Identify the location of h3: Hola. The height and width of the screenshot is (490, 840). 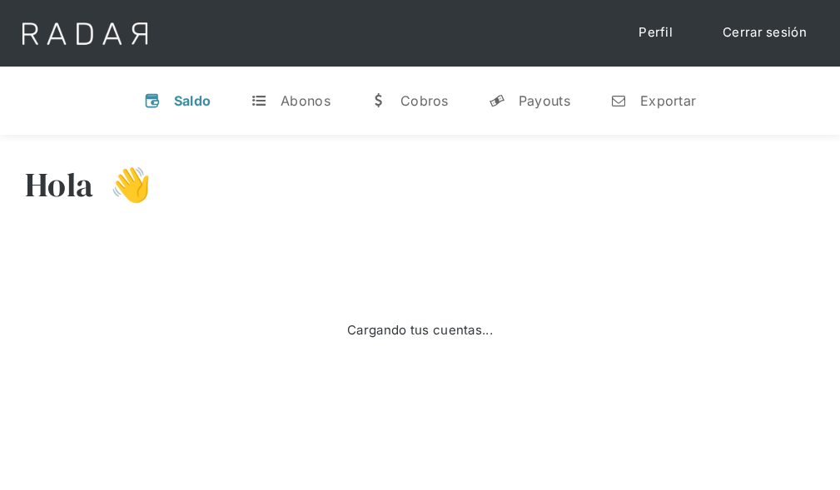
(59, 185).